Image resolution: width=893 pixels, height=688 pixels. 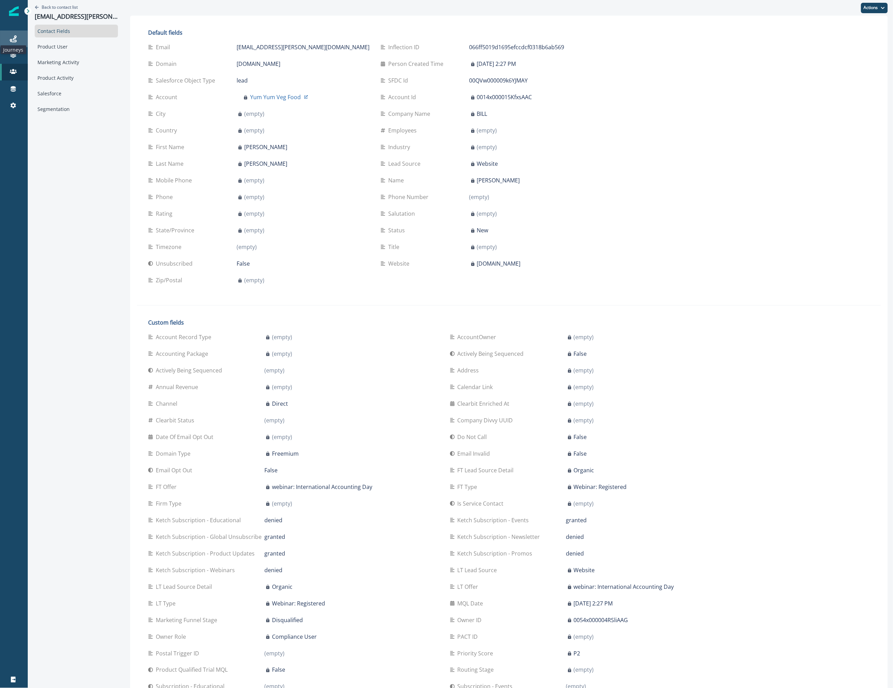 What do you see at coordinates (60, 7) in the screenshot?
I see `p: Back to contact list` at bounding box center [60, 7].